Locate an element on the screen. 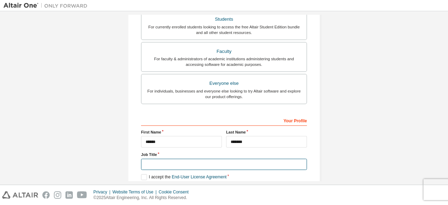 The height and width of the screenshot is (205, 448). a: End-User License Agreement is located at coordinates (199, 177).